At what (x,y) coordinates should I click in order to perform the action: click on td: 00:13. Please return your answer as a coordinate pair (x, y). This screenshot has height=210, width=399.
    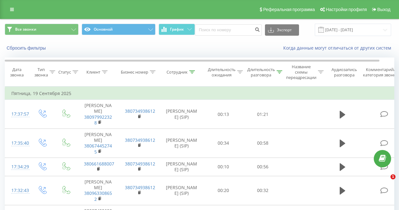
    Looking at the image, I should click on (224, 114).